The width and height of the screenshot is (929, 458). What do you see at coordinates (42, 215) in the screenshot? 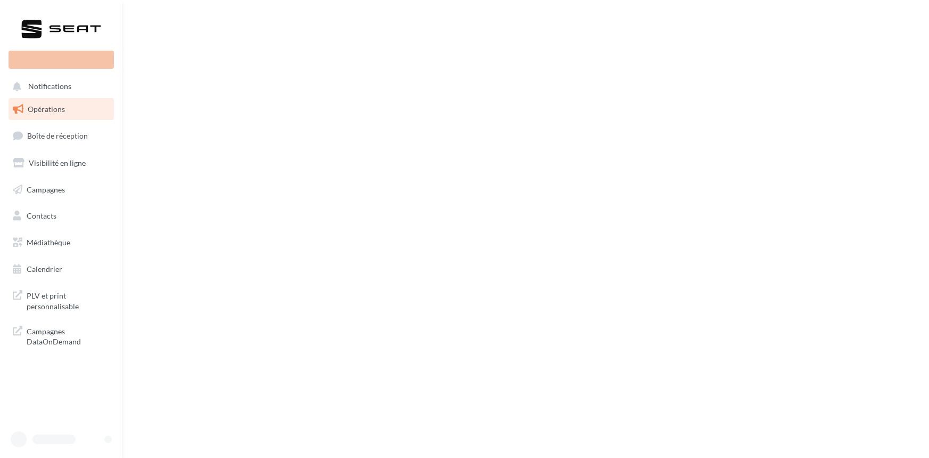
I see `span: Contacts` at bounding box center [42, 215].